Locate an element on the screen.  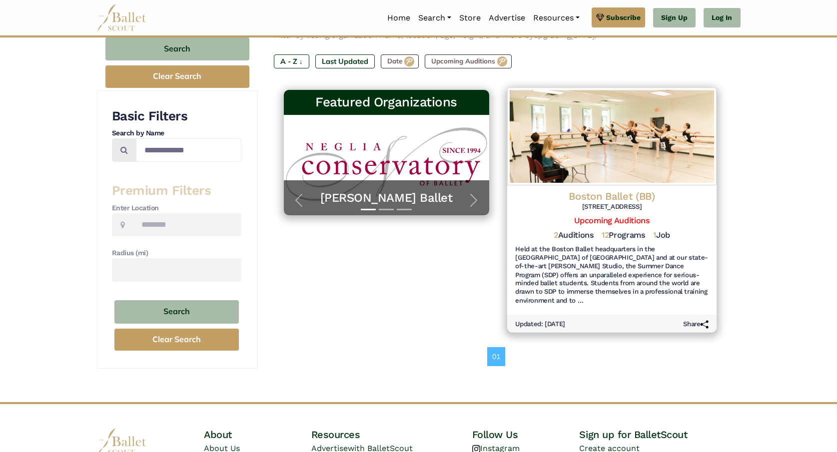
h5: Programs is located at coordinates (623, 235).